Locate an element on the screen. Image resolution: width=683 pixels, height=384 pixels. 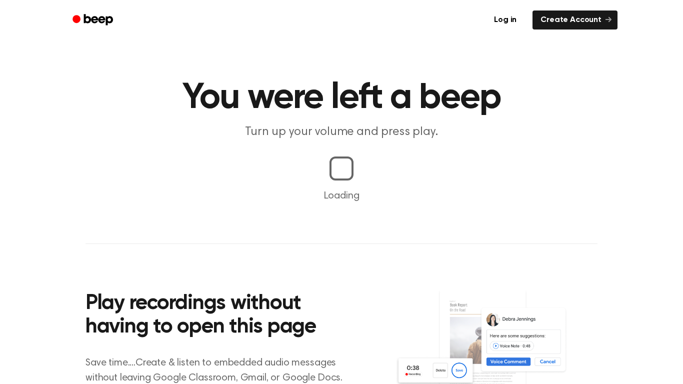
p: Turn up your volume and press play. is located at coordinates (342, 132).